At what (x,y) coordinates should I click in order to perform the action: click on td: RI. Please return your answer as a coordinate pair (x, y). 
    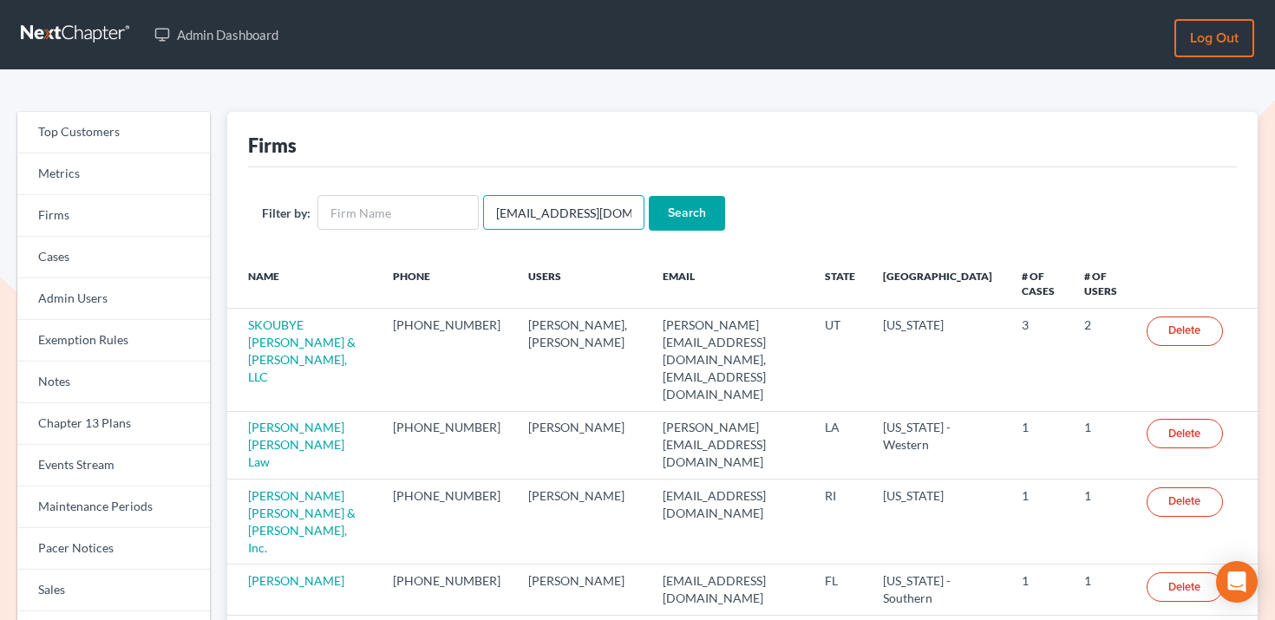
    Looking at the image, I should click on (840, 522).